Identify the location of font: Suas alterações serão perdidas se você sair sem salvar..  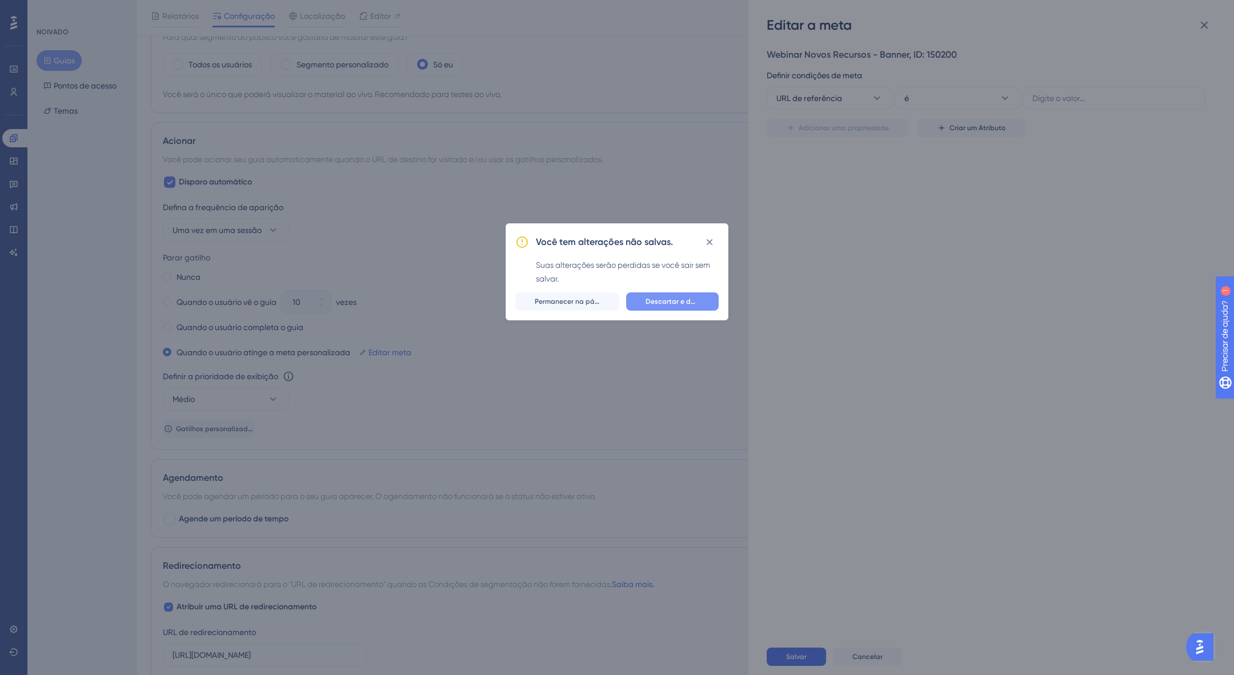
(623, 272).